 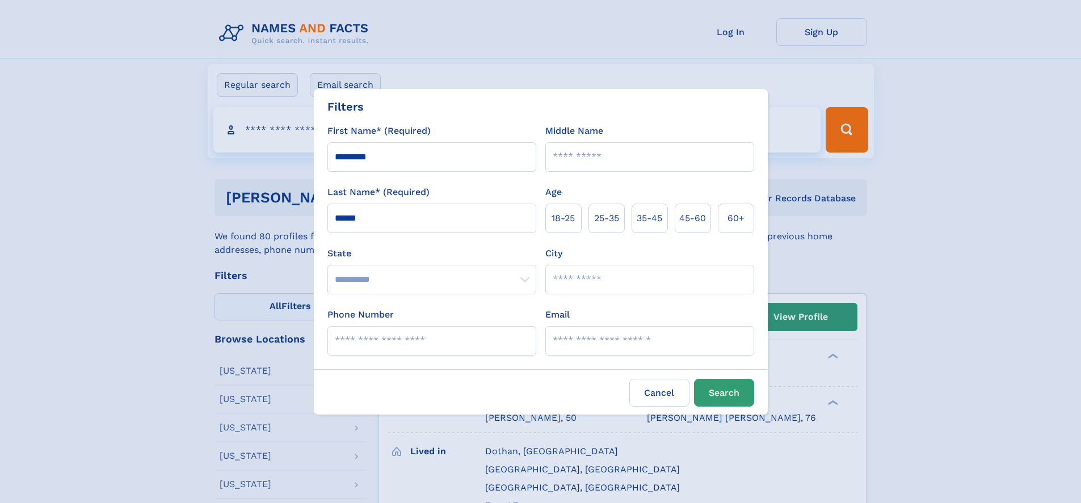 What do you see at coordinates (736, 218) in the screenshot?
I see `span: 60+` at bounding box center [736, 218].